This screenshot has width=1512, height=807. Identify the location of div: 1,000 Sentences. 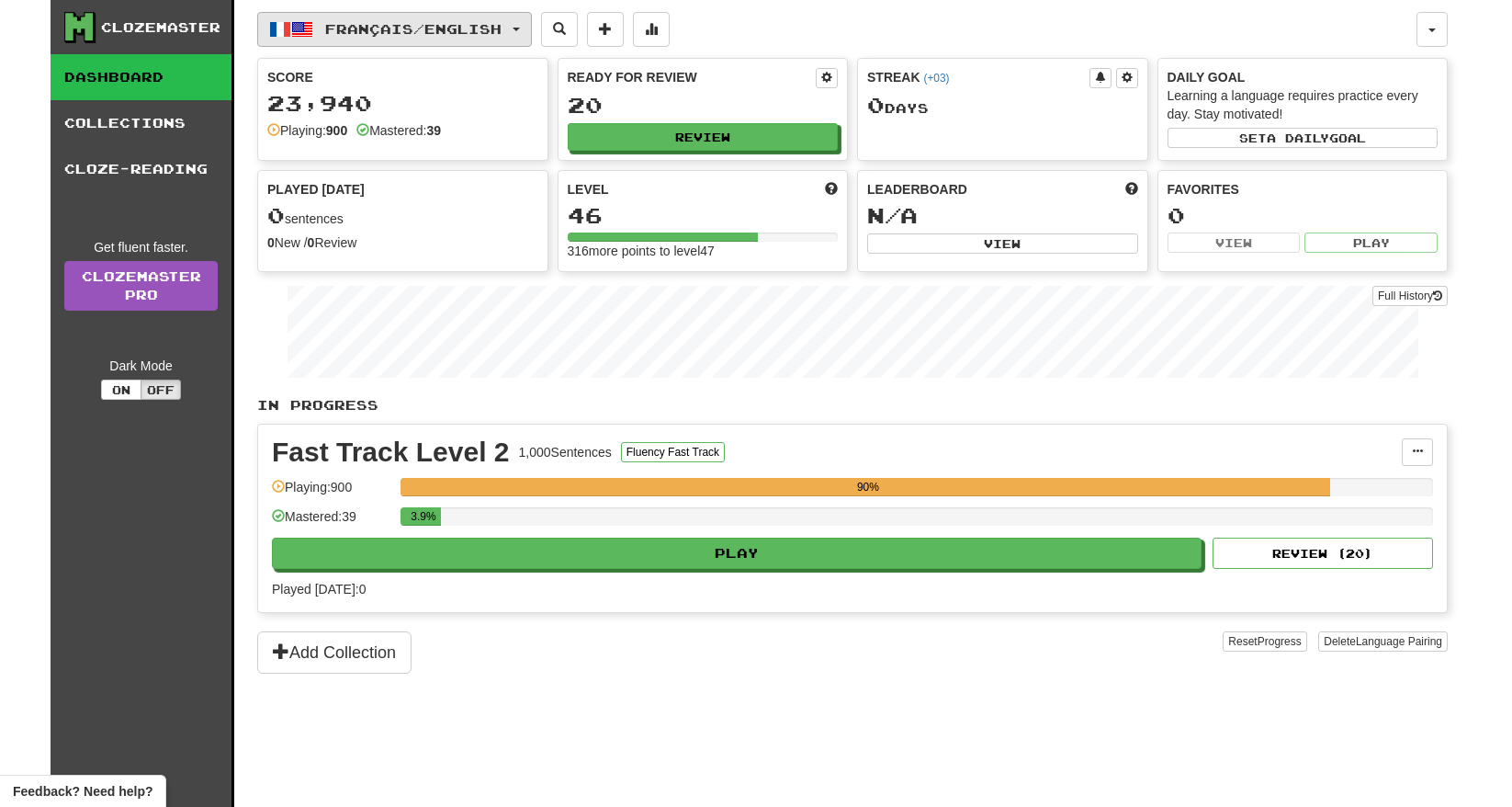
(565, 452).